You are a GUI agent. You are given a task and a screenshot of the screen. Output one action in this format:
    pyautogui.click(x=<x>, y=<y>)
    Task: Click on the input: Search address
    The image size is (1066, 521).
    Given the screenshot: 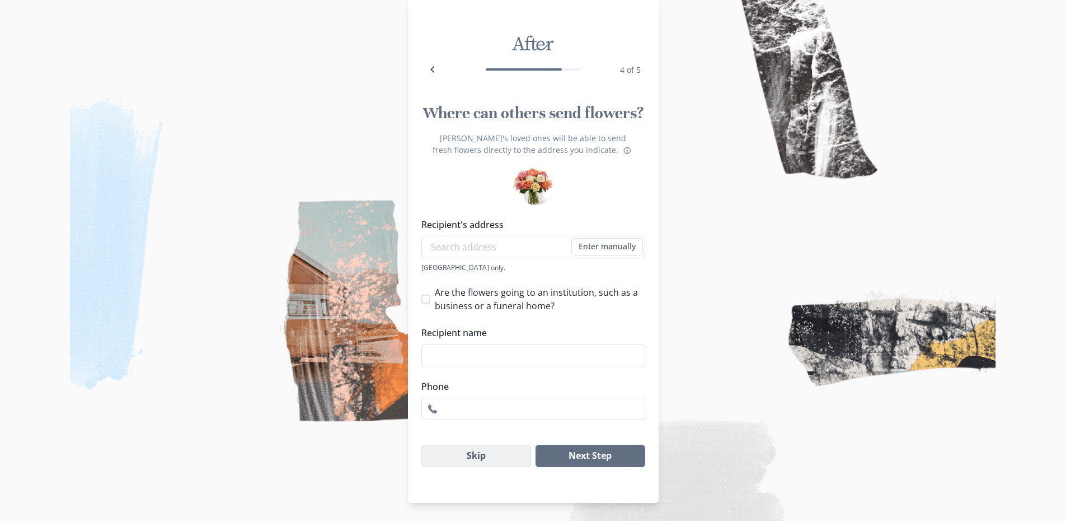 What is the action you would take?
    pyautogui.click(x=533, y=247)
    